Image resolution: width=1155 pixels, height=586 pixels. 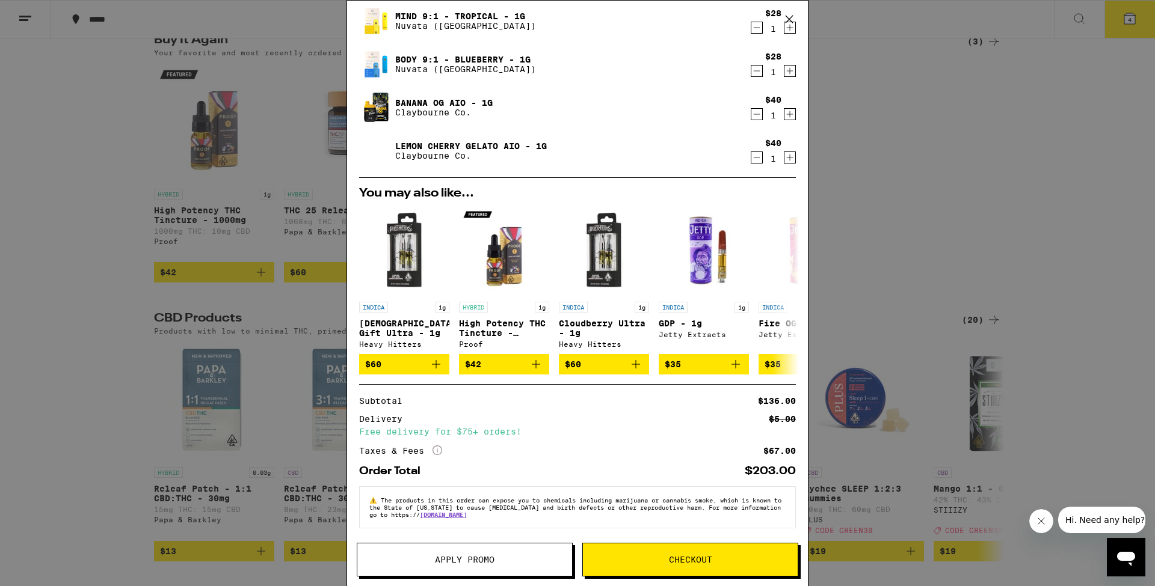 What do you see at coordinates (404, 251) in the screenshot?
I see `img: Heavy Hitters - God's Gift Ultra - 1g` at bounding box center [404, 251].